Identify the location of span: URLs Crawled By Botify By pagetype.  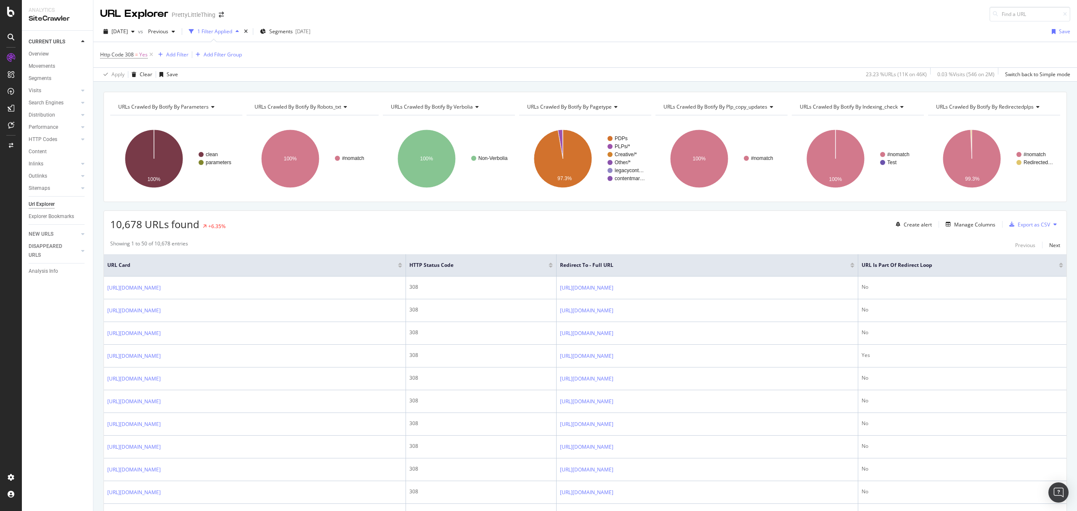
(569, 106).